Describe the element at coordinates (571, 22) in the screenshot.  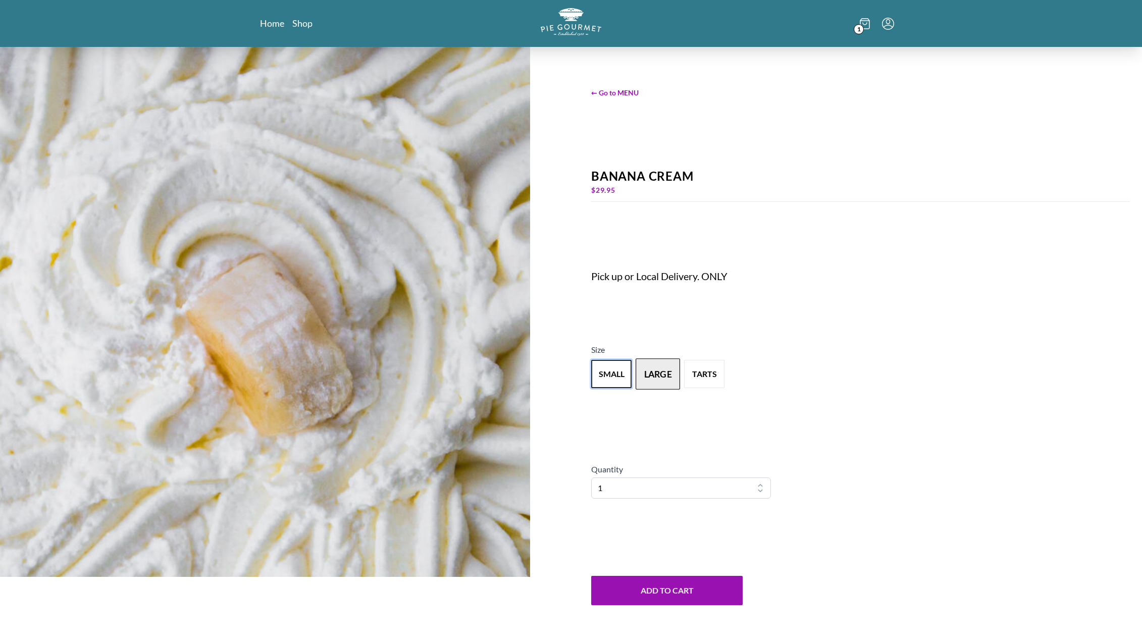
I see `img: logo` at that location.